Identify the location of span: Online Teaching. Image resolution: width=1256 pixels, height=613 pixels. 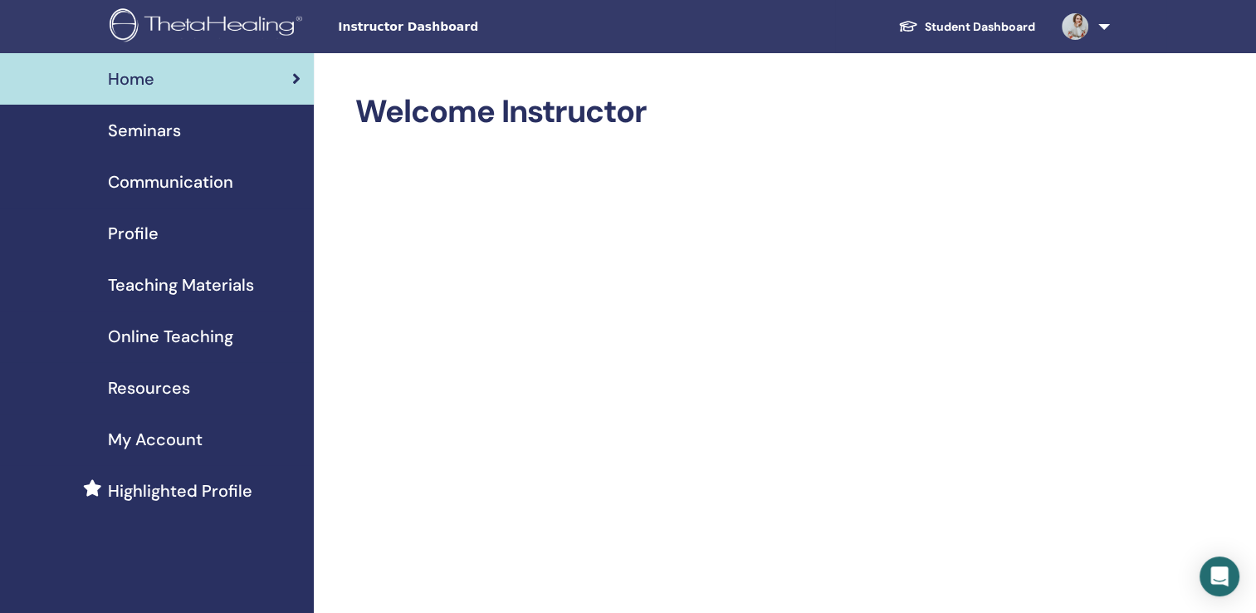
(170, 336).